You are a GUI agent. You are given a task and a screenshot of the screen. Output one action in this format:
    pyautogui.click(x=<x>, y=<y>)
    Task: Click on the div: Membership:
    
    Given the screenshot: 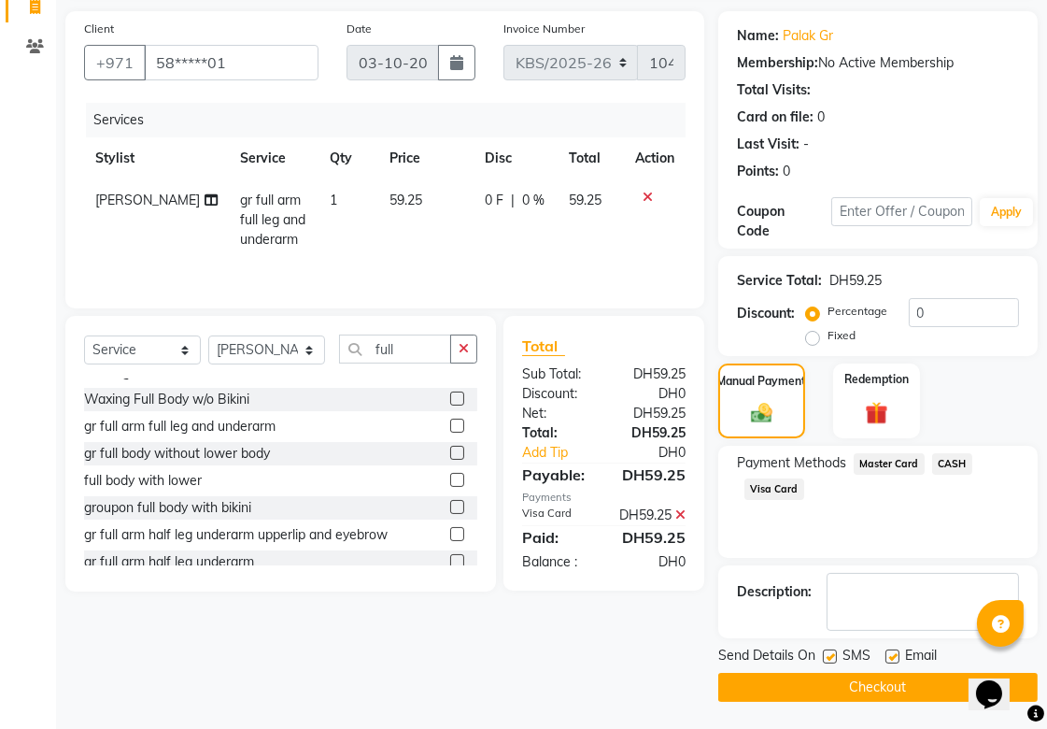 What is the action you would take?
    pyautogui.click(x=777, y=63)
    